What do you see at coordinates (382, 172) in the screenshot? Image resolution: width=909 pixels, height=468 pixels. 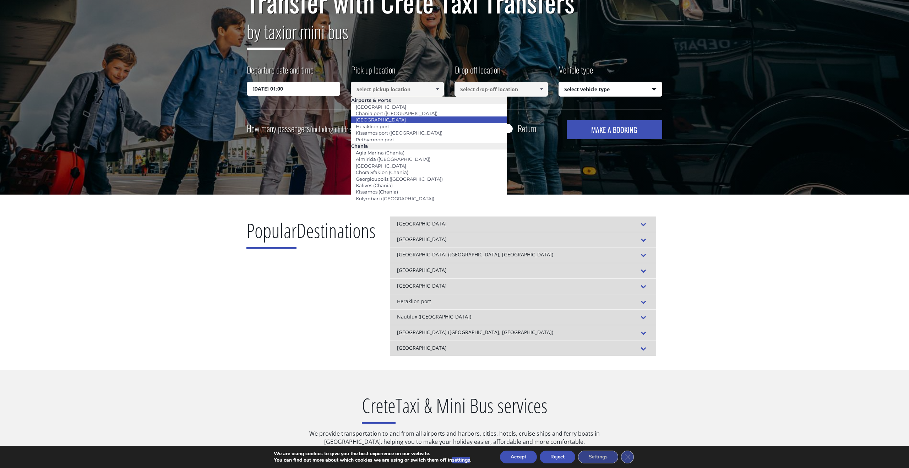 I see `a: Chora Sfakion (Chania)` at bounding box center [382, 172].